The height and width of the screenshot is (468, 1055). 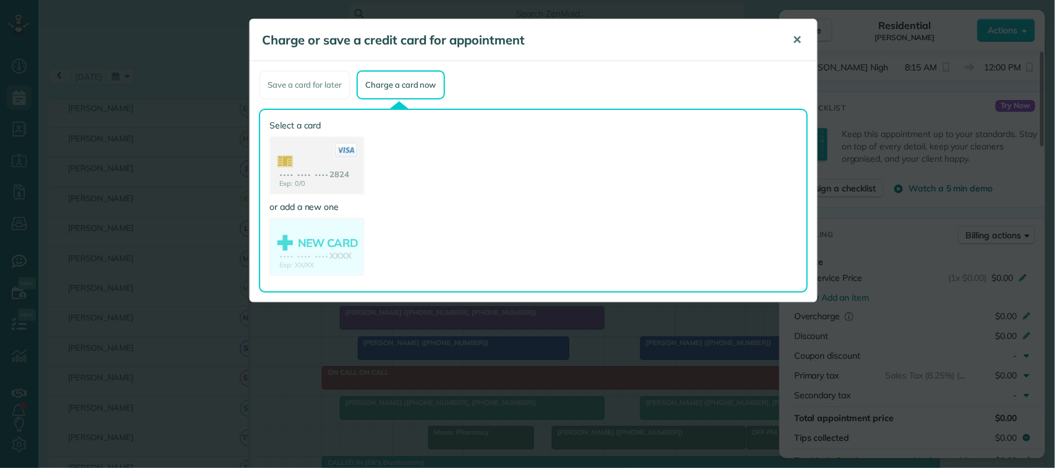 What do you see at coordinates (317, 125) in the screenshot?
I see `label: Select a card` at bounding box center [317, 125].